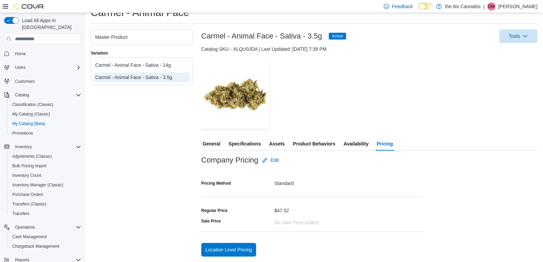 The width and height of the screenshot is (543, 262). I want to click on div: Standard, so click(349, 182).